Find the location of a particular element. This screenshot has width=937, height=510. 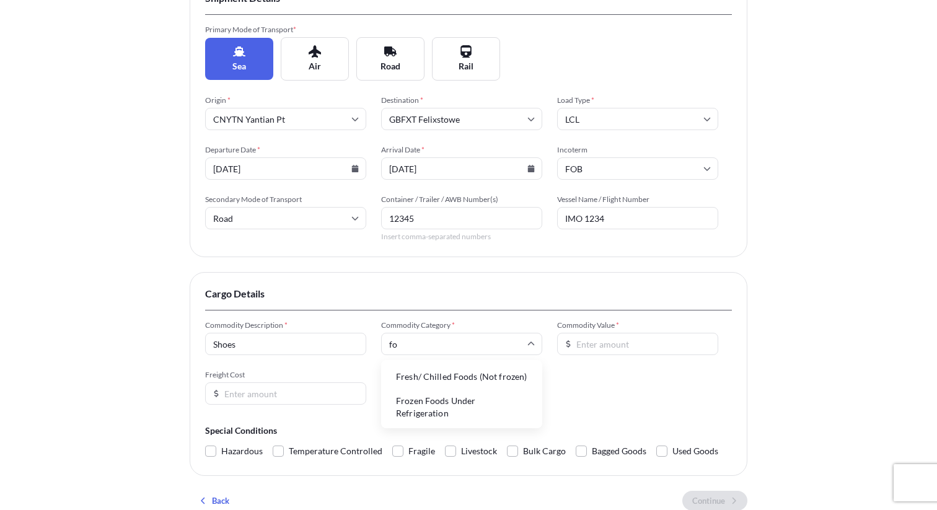

span: Secondary Mode of Transport is located at coordinates (286, 200).